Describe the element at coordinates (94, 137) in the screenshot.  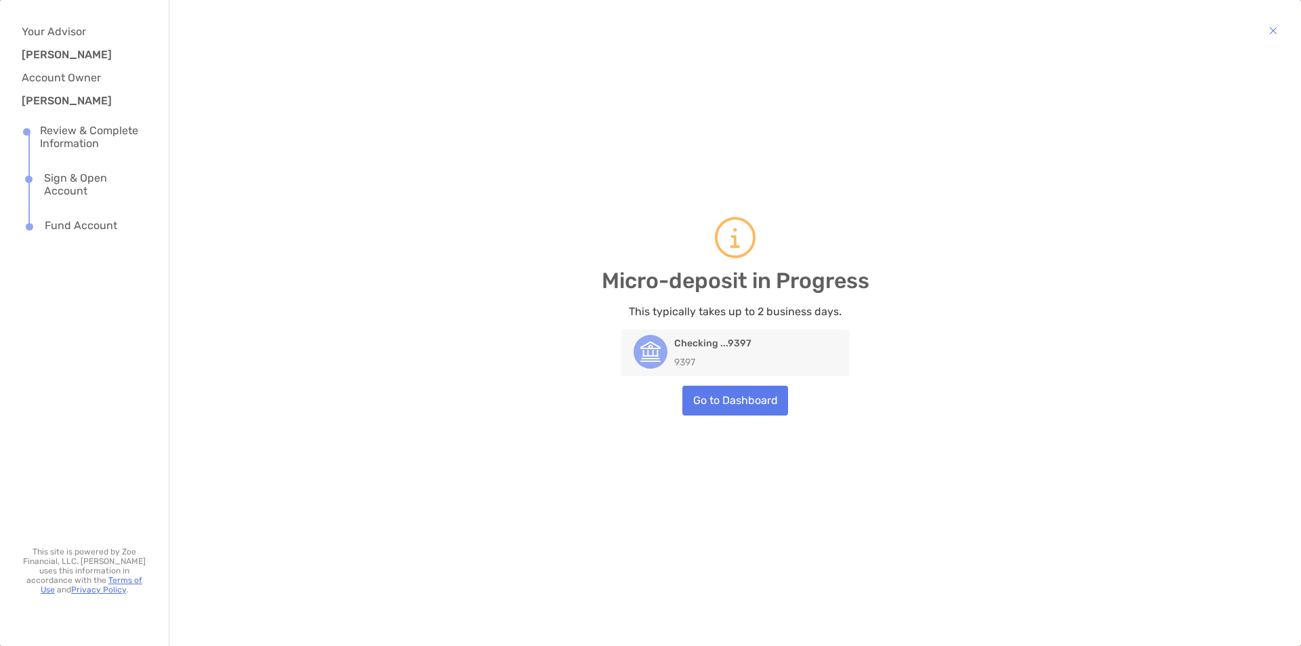
I see `div: Review & Complete Information` at that location.